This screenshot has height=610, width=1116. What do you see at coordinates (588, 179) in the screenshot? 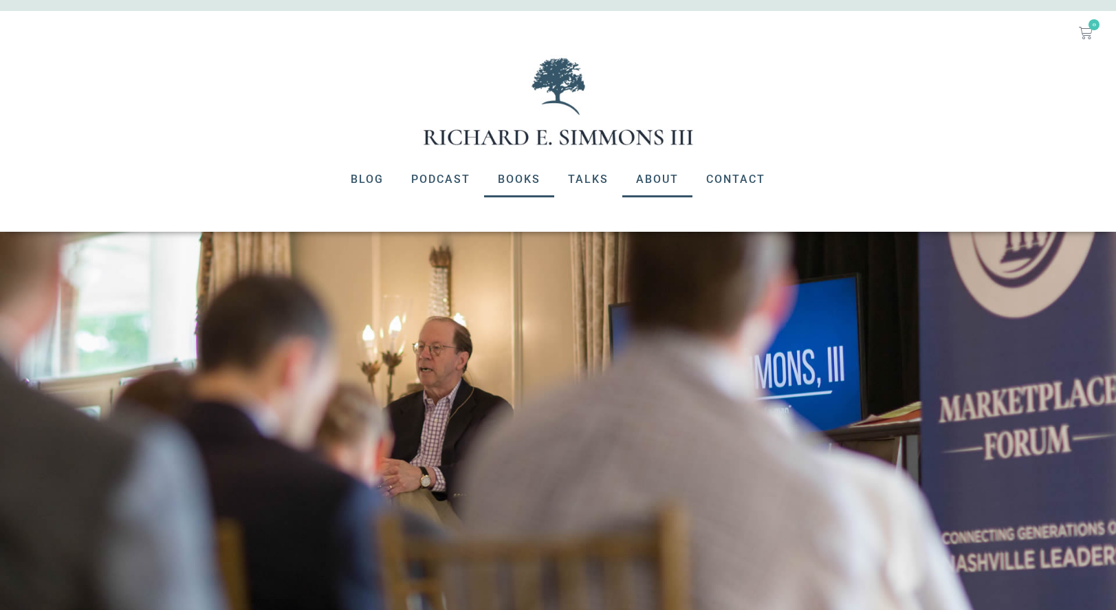
I see `a: Talks` at bounding box center [588, 179].